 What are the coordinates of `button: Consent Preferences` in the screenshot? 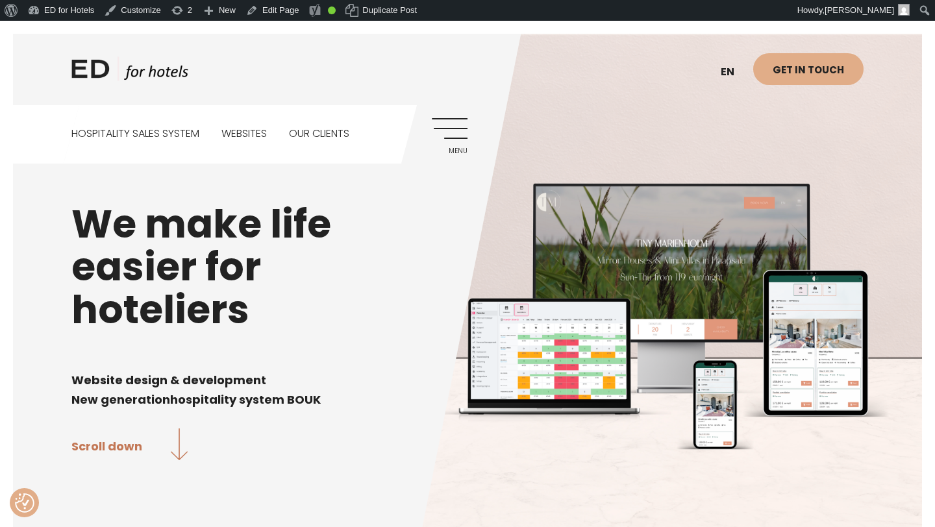 It's located at (25, 503).